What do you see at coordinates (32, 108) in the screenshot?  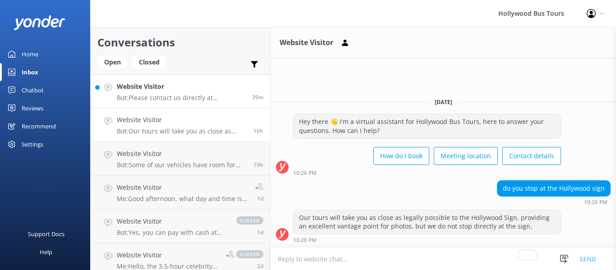 I see `div: Reviews` at bounding box center [32, 108].